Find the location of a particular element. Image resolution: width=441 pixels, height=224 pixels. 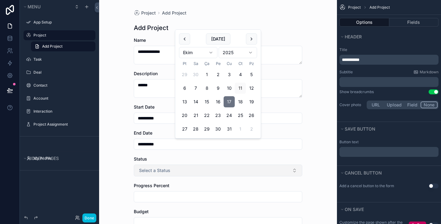

button: On save is located at coordinates (387, 210).